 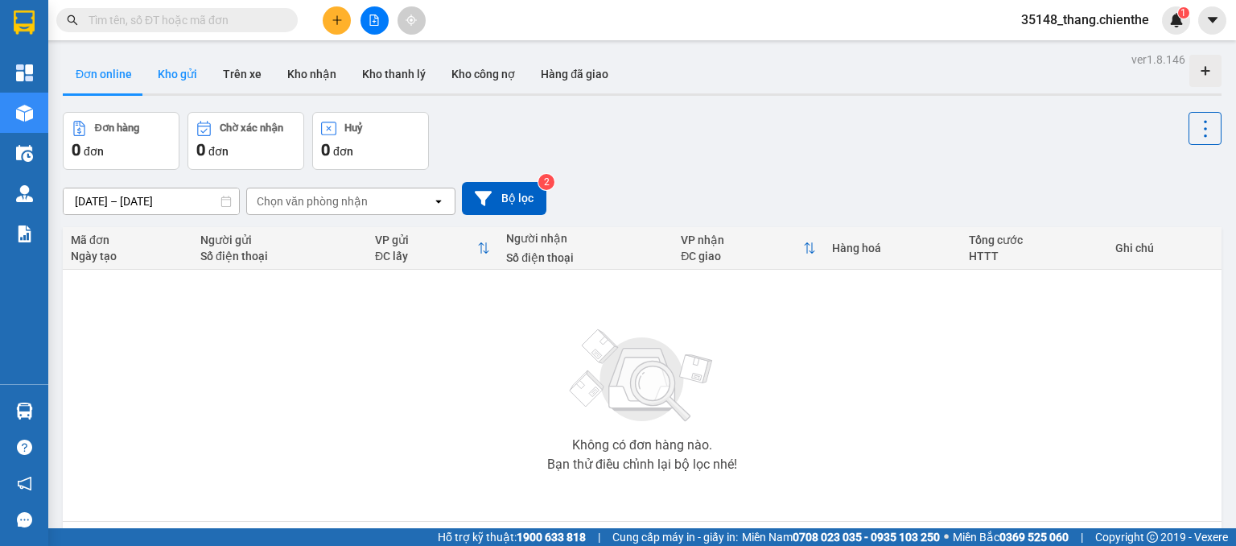 I want to click on span: Miền Nam, so click(x=841, y=537).